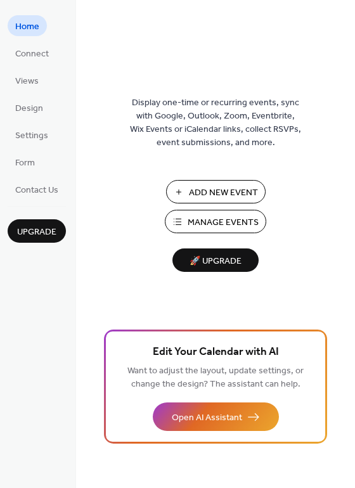 The height and width of the screenshot is (488, 355). What do you see at coordinates (37, 231) in the screenshot?
I see `button: Upgrade` at bounding box center [37, 231].